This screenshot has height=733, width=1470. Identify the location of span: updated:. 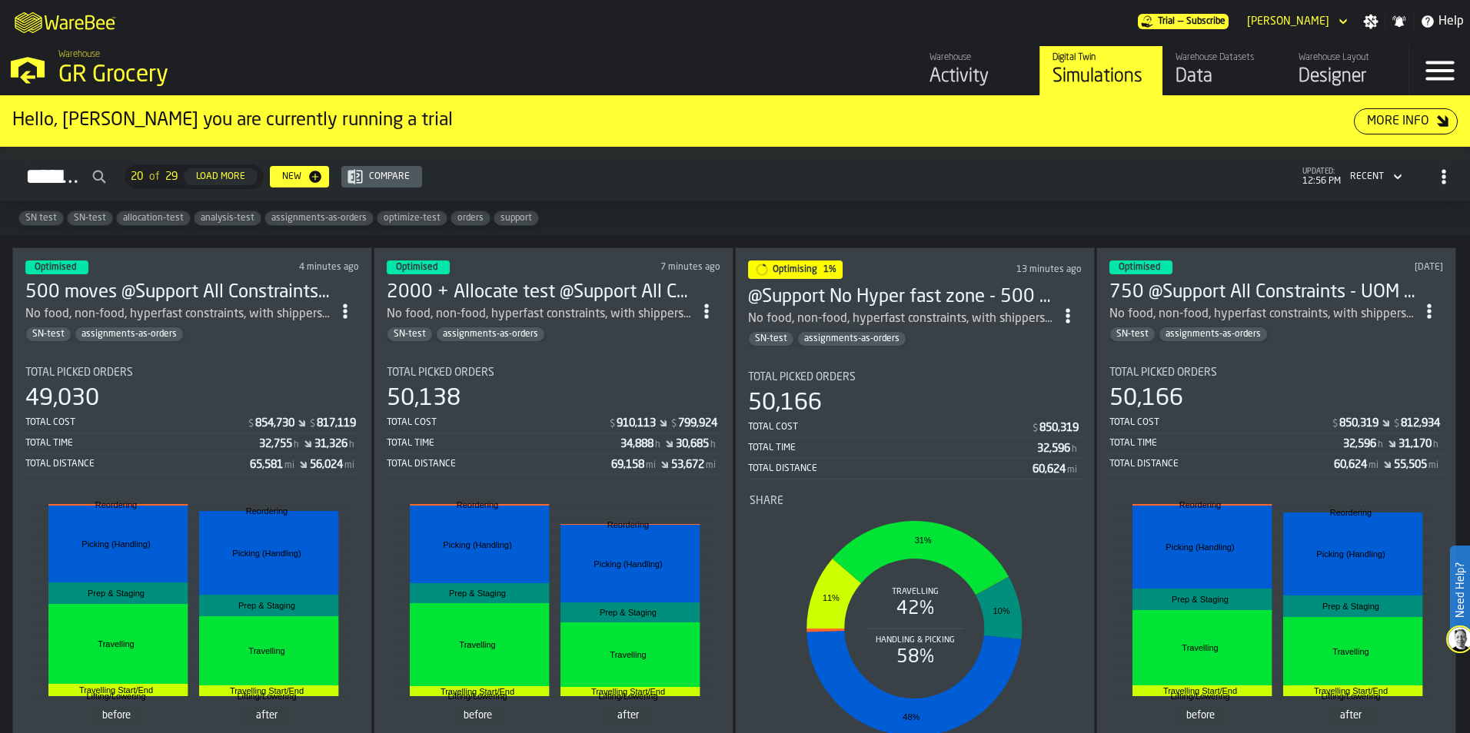
(1321, 171).